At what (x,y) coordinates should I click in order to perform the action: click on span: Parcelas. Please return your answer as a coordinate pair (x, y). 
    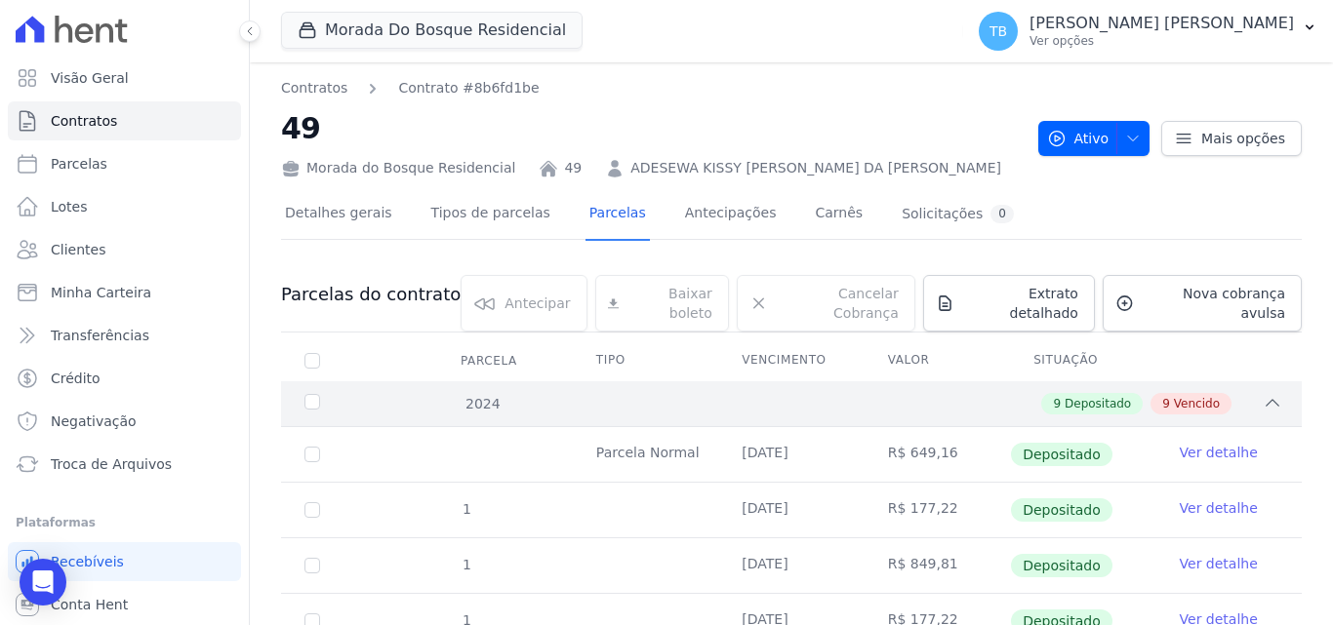
    Looking at the image, I should click on (79, 164).